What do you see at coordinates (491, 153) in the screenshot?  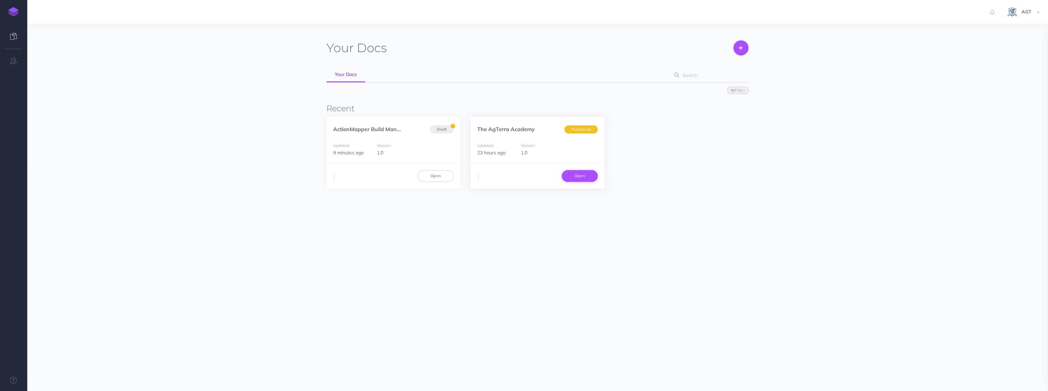 I see `span: 23 hours ago` at bounding box center [491, 153].